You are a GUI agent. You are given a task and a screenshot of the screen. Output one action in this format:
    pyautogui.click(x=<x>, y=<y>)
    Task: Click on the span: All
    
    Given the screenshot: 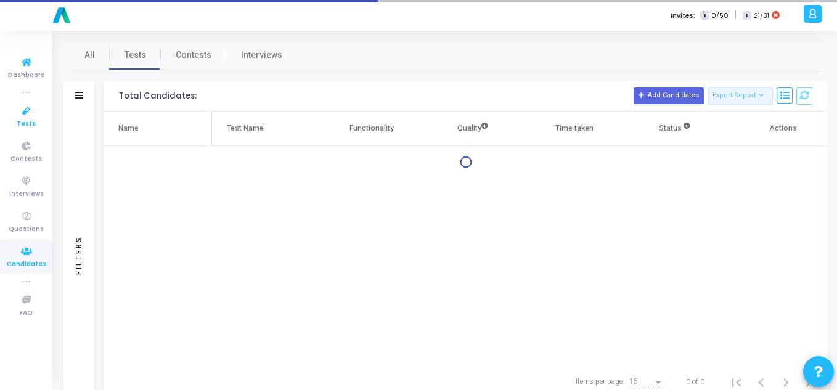 What is the action you would take?
    pyautogui.click(x=89, y=55)
    